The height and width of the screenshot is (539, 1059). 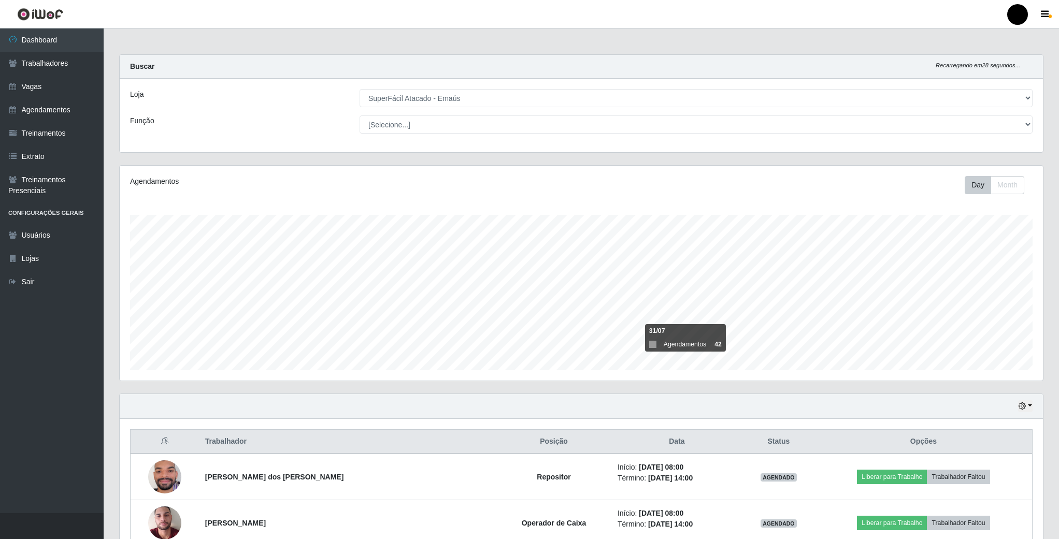 What do you see at coordinates (677, 442) in the screenshot?
I see `th: Data` at bounding box center [677, 442].